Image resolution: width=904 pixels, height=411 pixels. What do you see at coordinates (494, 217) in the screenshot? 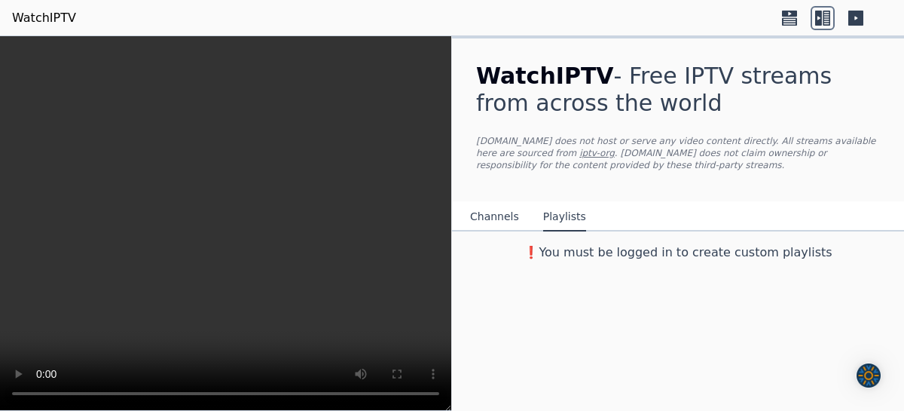
I see `button: Channels` at bounding box center [494, 217].